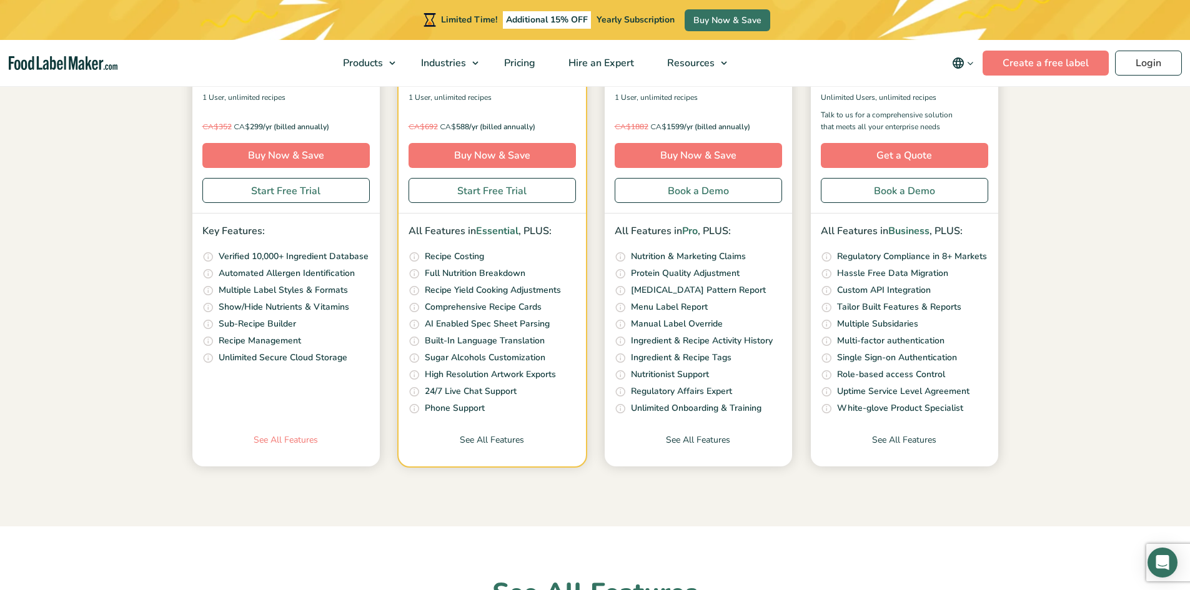 The image size is (1190, 590). What do you see at coordinates (905, 156) in the screenshot?
I see `a: Get a Quote` at bounding box center [905, 156].